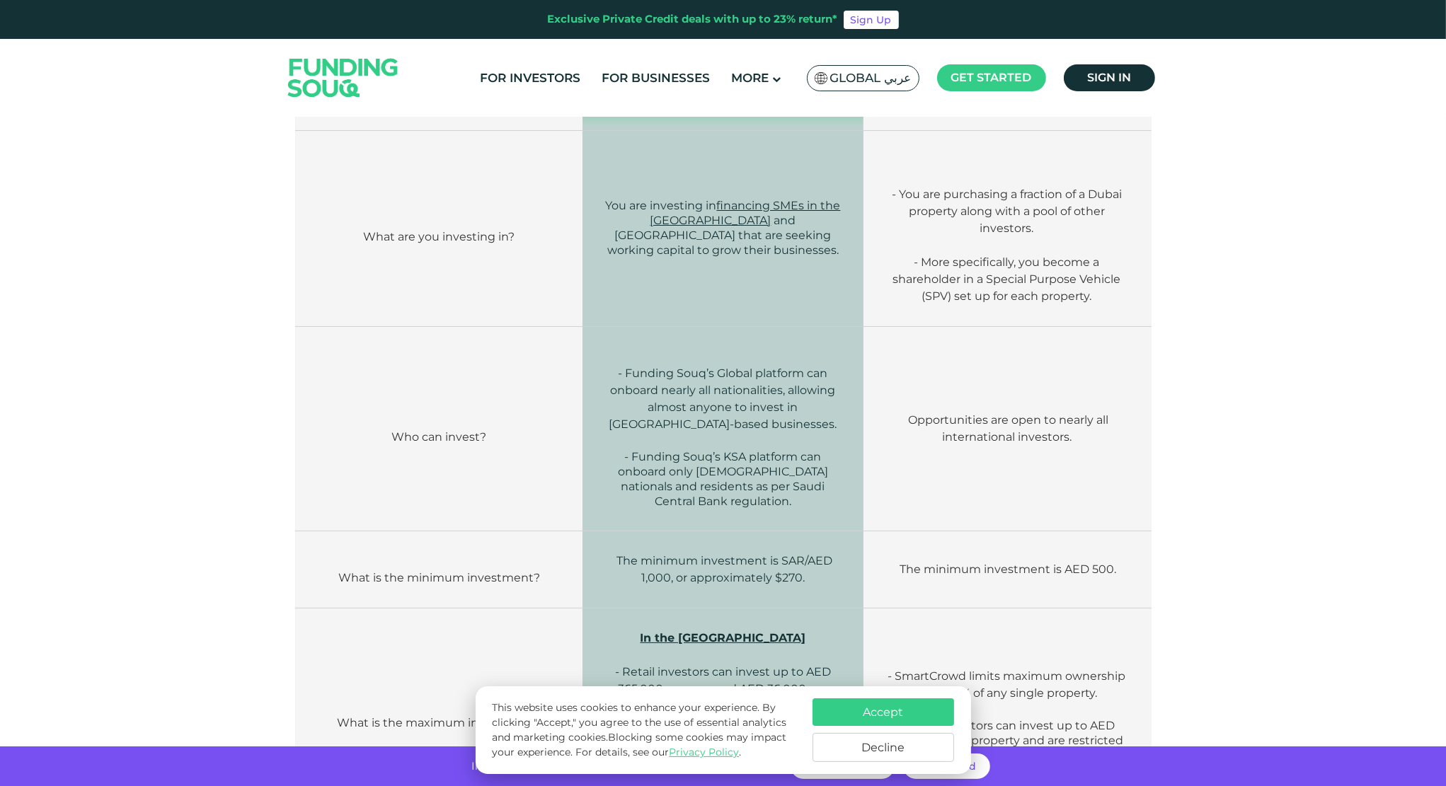  What do you see at coordinates (693, 19) in the screenshot?
I see `div: Exclusive Private Credit deals with up to 23% return*` at bounding box center [693, 19].